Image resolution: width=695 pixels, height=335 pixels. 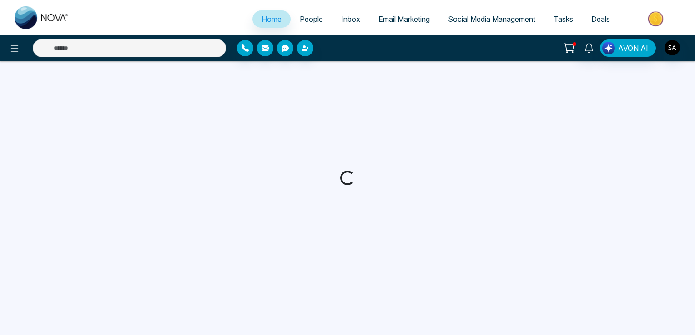 I want to click on span: Inbox, so click(x=350, y=19).